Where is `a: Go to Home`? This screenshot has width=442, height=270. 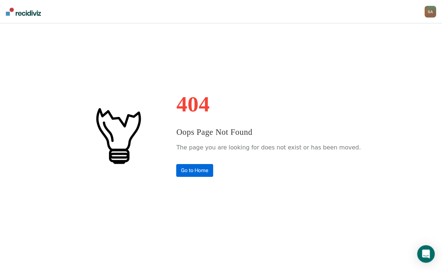
a: Go to Home is located at coordinates (194, 170).